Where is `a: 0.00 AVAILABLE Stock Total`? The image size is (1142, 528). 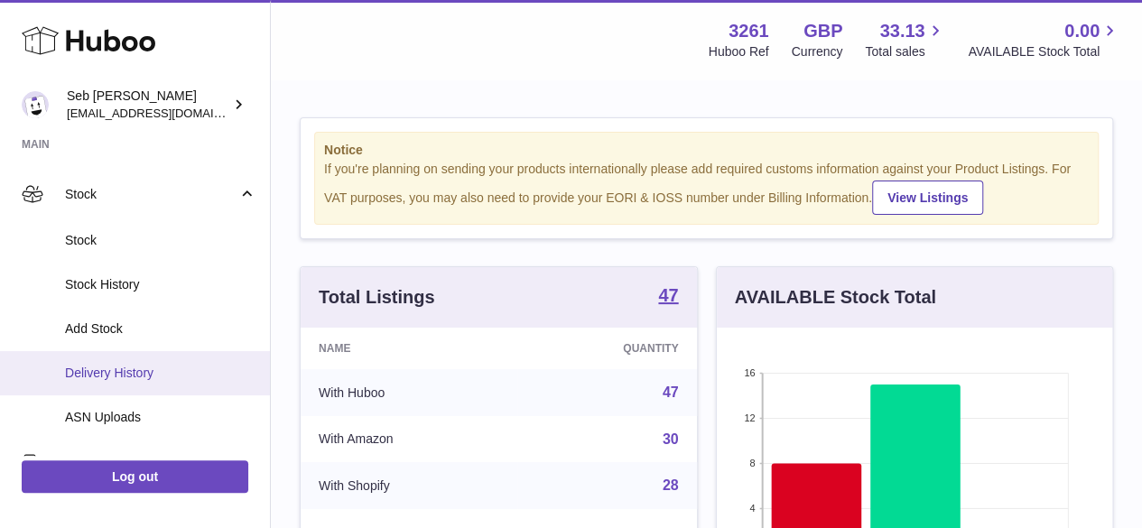 a: 0.00 AVAILABLE Stock Total is located at coordinates (1044, 40).